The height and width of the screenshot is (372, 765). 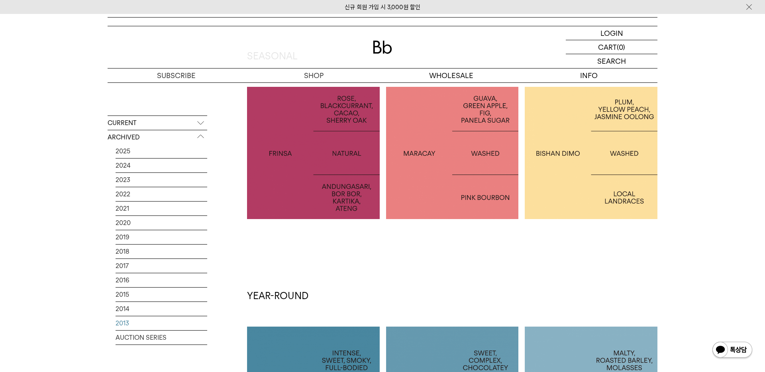 What do you see at coordinates (382, 7) in the screenshot?
I see `a: 신규 회원 가입 시 3,000원 할인` at bounding box center [382, 7].